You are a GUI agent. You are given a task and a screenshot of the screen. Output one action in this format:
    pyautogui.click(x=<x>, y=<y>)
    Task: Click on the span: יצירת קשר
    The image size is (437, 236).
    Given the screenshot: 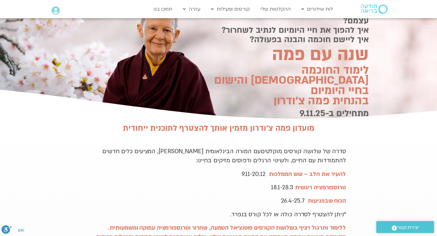 What is the action you would take?
    pyautogui.click(x=408, y=228)
    